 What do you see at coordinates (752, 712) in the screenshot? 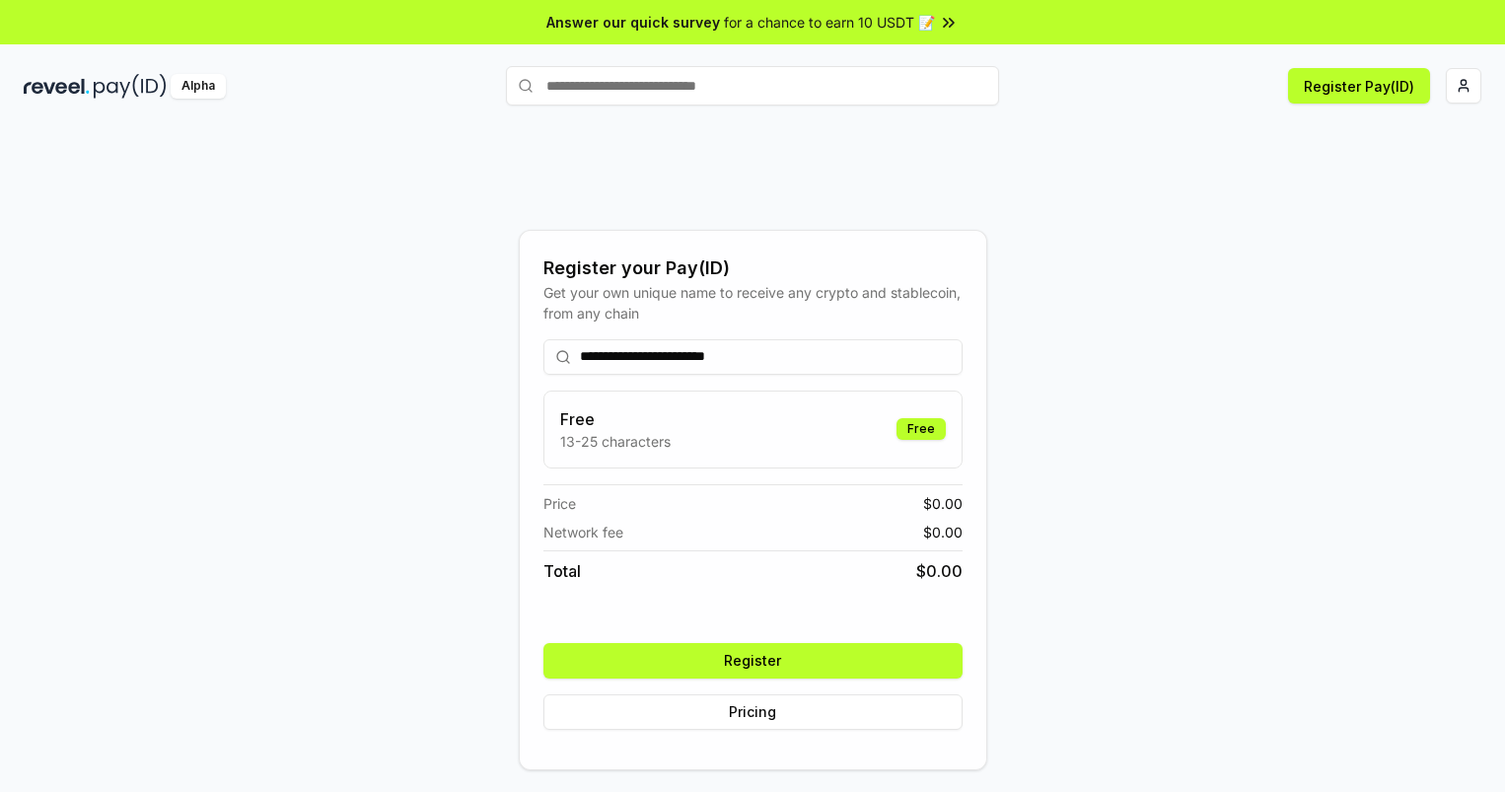
I see `button: Pricing` at bounding box center [752, 712].